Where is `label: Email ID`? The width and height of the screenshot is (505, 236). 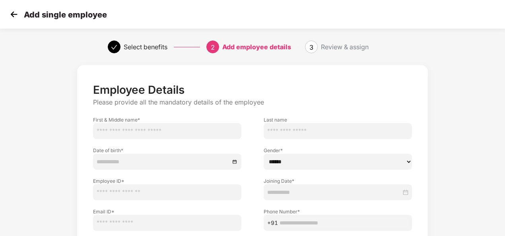 label: Email ID is located at coordinates (167, 212).